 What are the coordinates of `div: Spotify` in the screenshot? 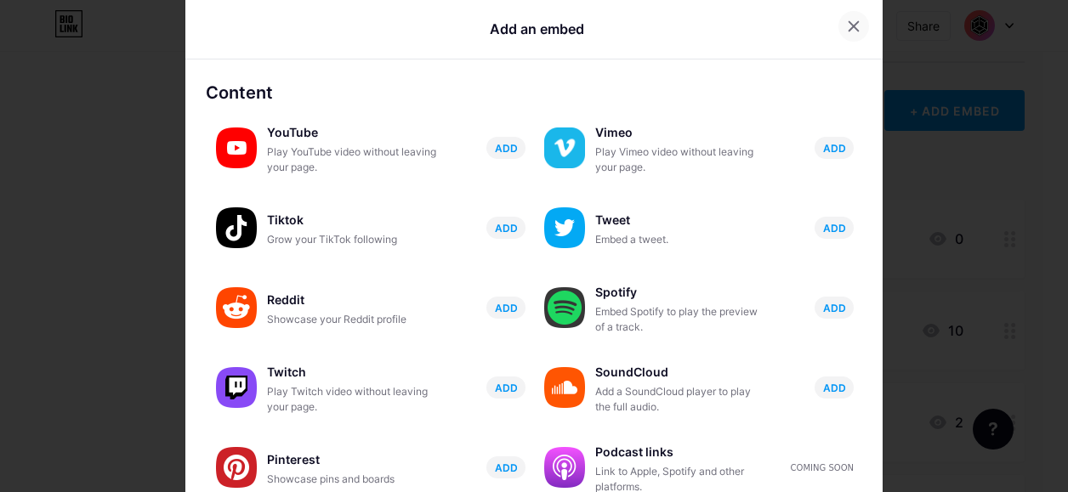 It's located at (680, 293).